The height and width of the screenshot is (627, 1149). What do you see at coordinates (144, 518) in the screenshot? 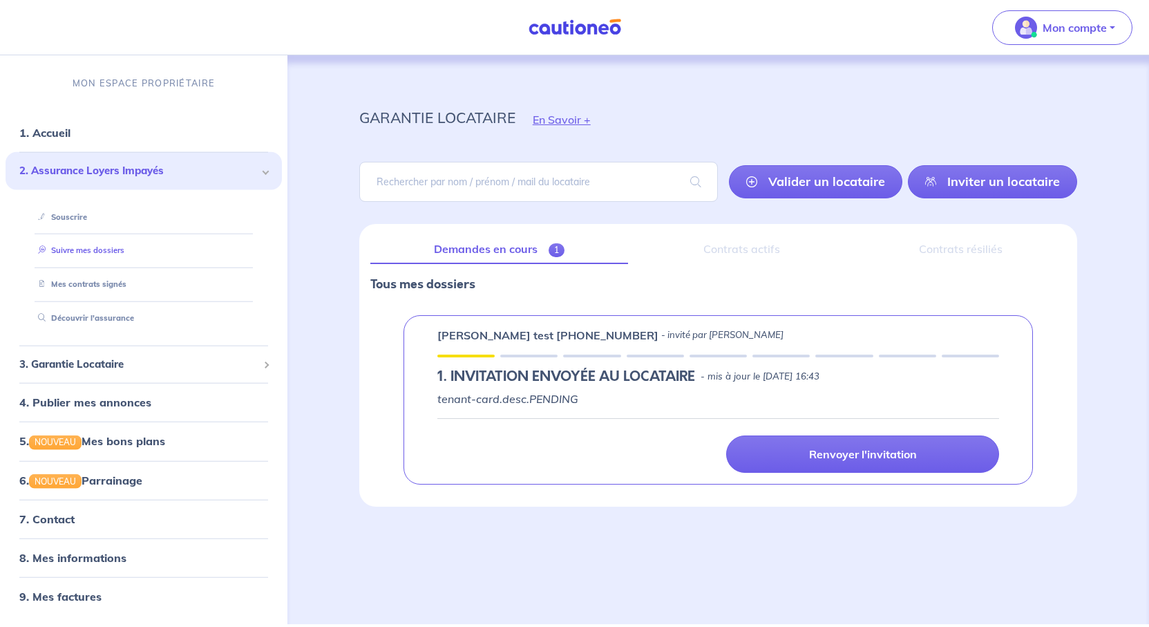
I see `div: 7. Contact` at bounding box center [144, 518].